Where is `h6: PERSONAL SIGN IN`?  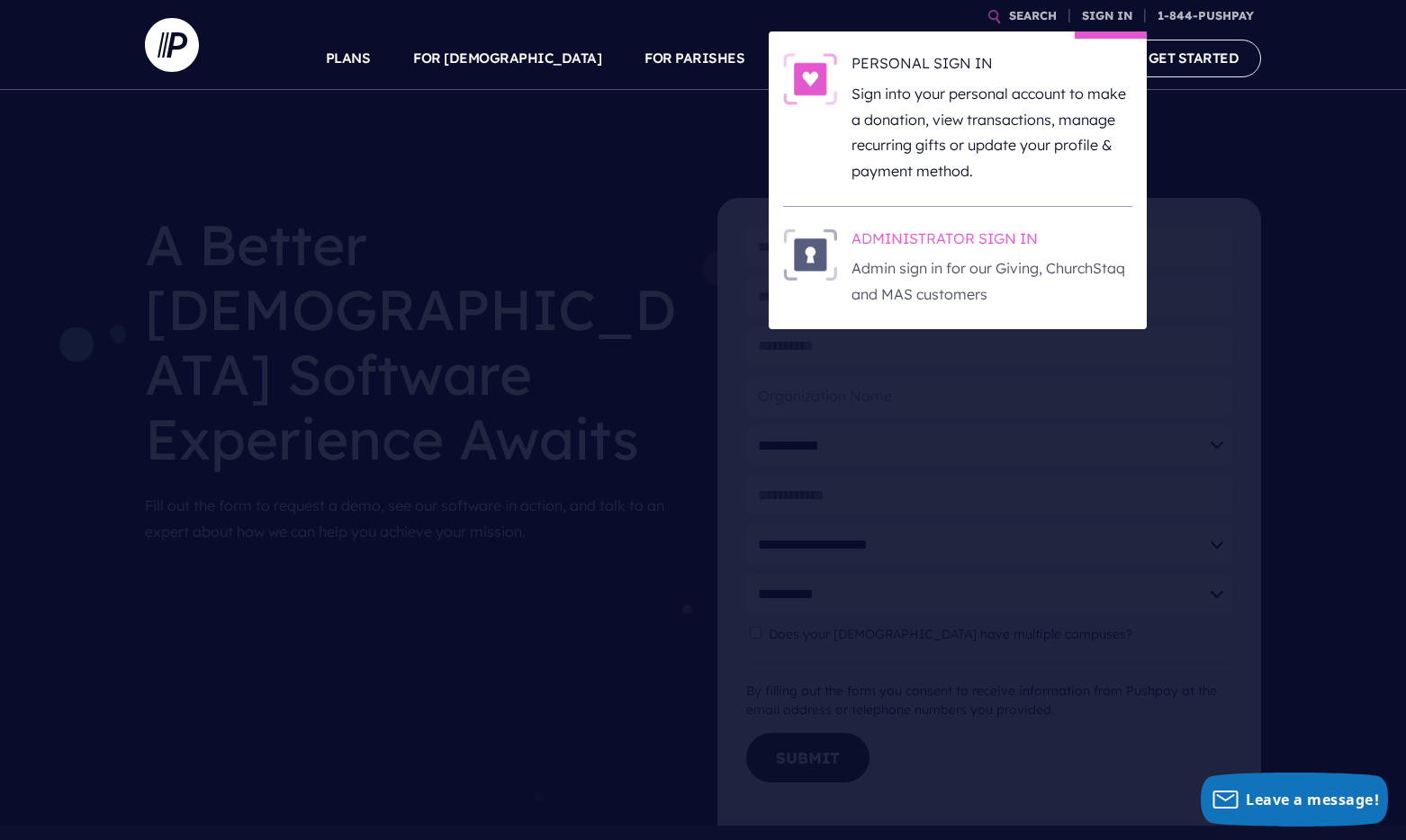
h6: PERSONAL SIGN IN is located at coordinates (992, 67).